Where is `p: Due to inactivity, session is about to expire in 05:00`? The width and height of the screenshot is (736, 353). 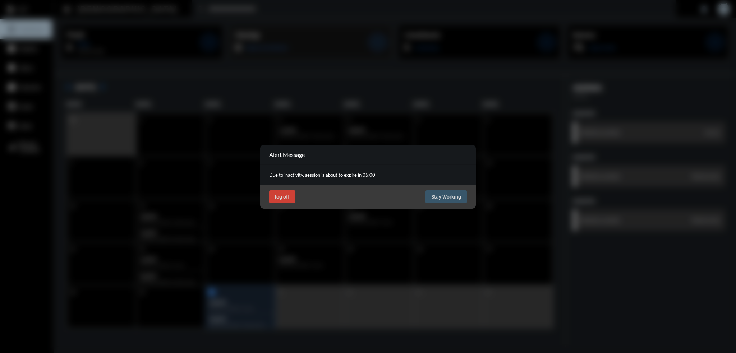 p: Due to inactivity, session is about to expire in 05:00 is located at coordinates (368, 175).